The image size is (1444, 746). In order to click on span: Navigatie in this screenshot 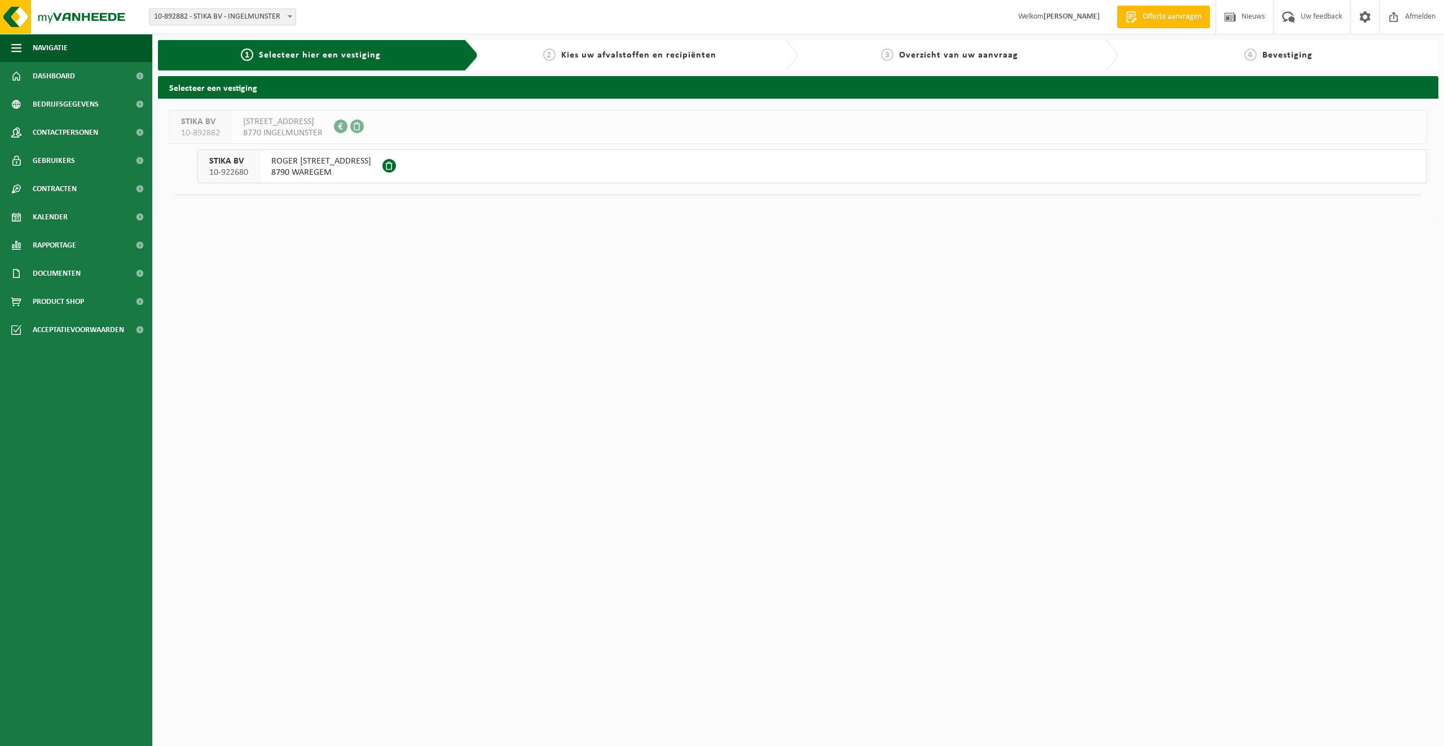, I will do `click(50, 48)`.